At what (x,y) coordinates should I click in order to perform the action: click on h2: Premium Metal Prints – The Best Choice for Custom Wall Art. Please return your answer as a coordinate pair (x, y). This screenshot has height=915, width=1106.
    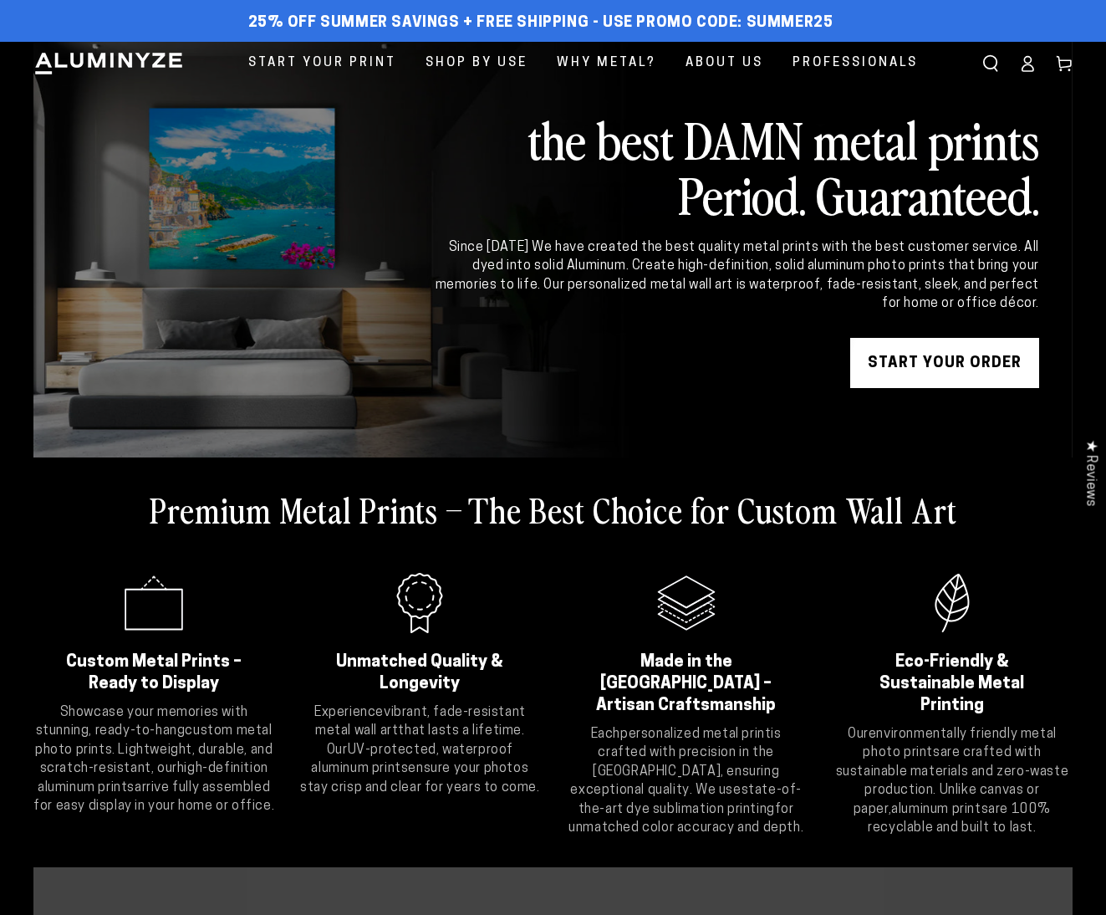
    Looking at the image, I should click on (553, 509).